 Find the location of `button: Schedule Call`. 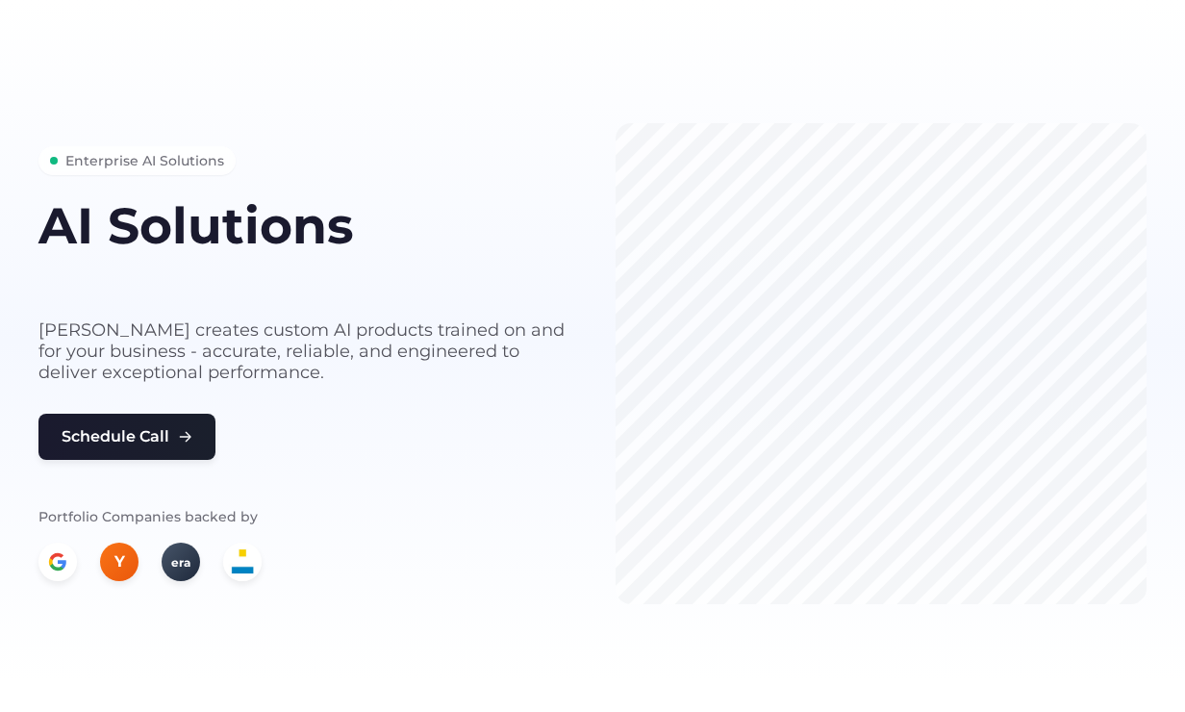

button: Schedule Call is located at coordinates (127, 437).